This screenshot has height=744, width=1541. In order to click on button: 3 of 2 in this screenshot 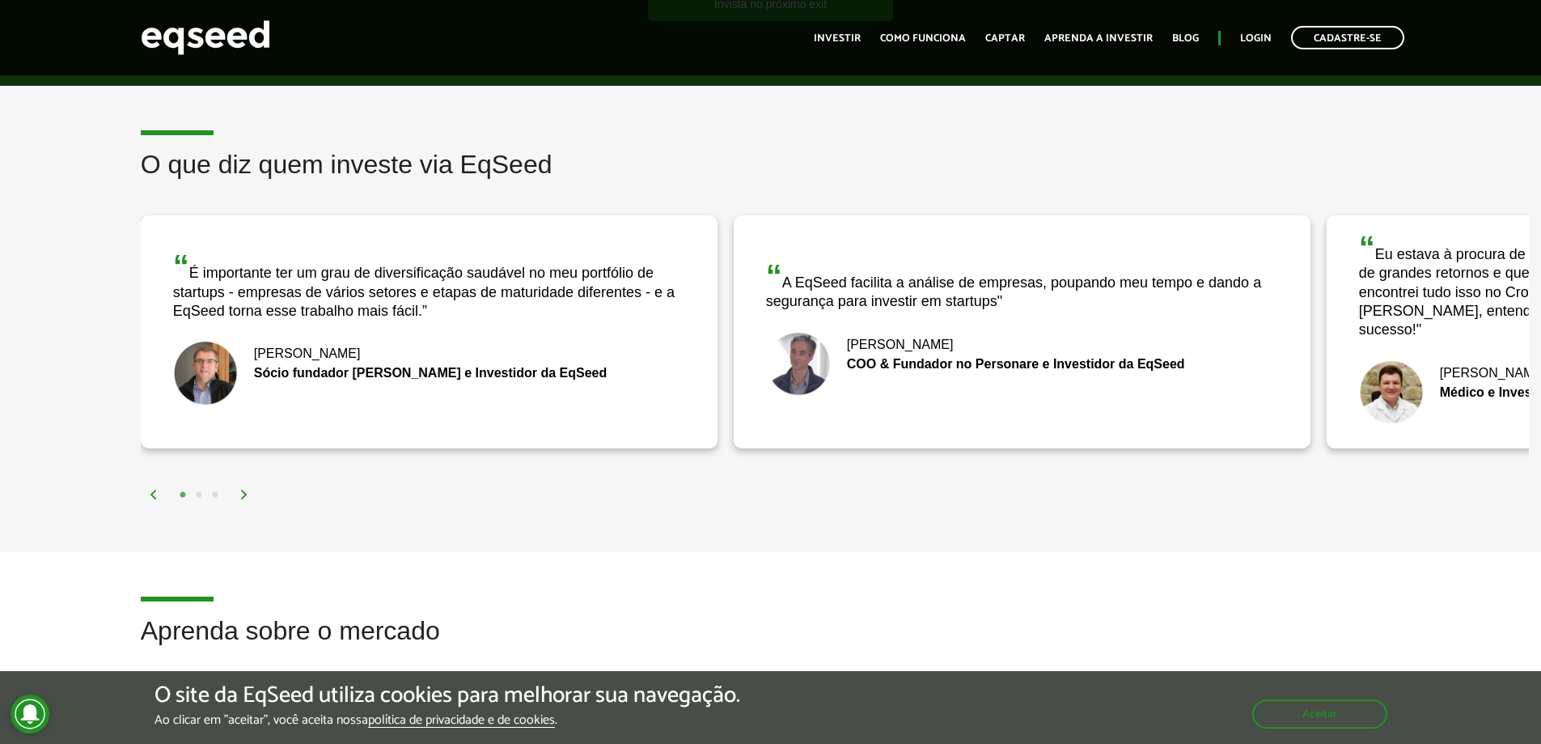, I will do `click(215, 495)`.